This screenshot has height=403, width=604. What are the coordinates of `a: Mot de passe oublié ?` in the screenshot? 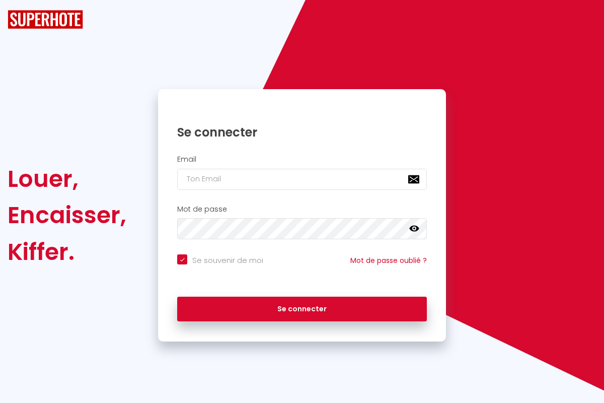 It's located at (389, 260).